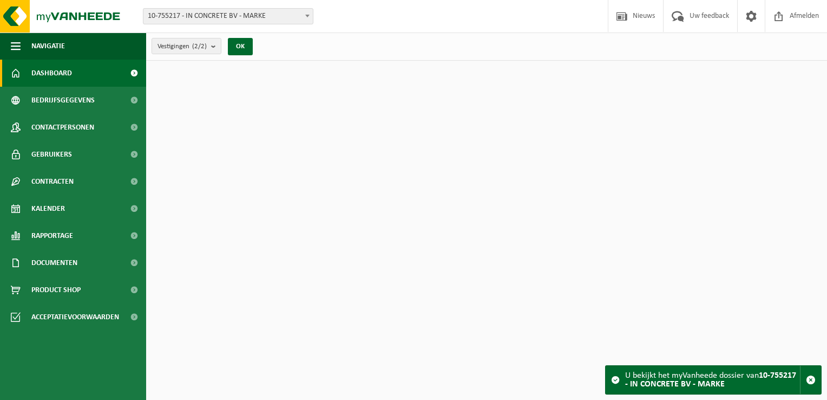 This screenshot has width=827, height=400. Describe the element at coordinates (56, 290) in the screenshot. I see `span: Product Shop` at that location.